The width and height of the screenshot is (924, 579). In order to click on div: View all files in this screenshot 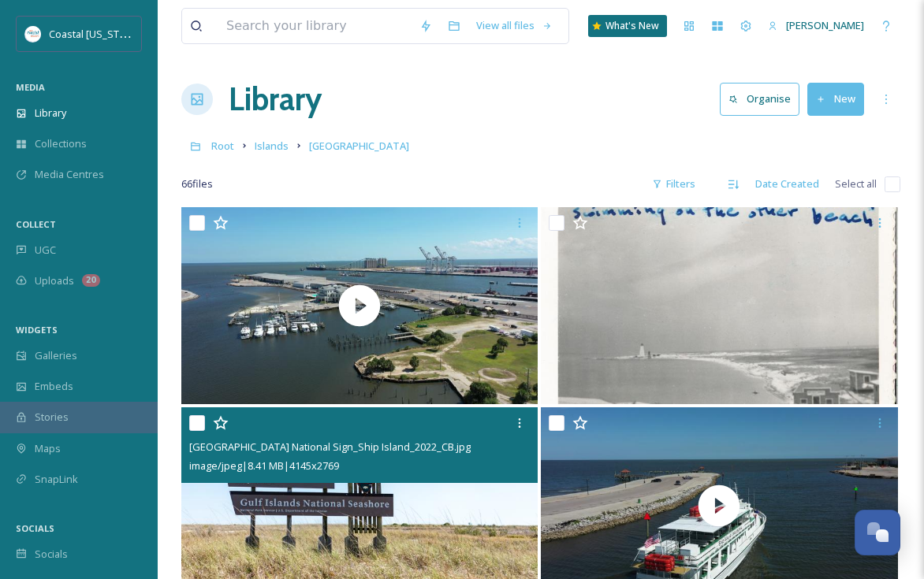, I will do `click(514, 25)`.